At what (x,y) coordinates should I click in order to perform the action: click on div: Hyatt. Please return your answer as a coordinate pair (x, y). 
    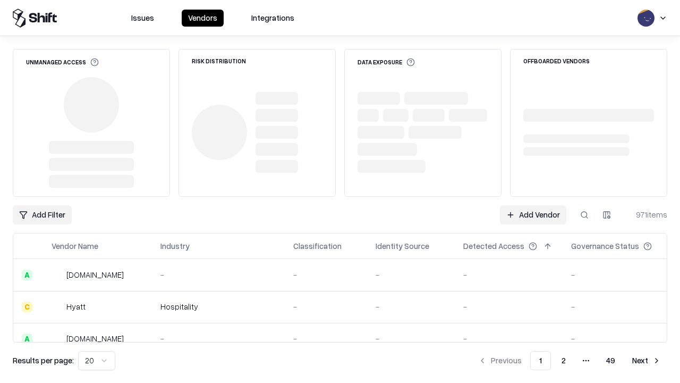
    Looking at the image, I should click on (76, 306).